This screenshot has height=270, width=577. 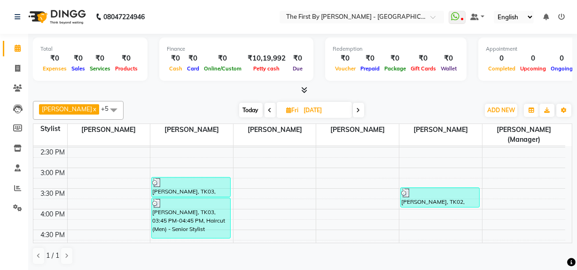 I want to click on span: Online/Custom, so click(x=223, y=69).